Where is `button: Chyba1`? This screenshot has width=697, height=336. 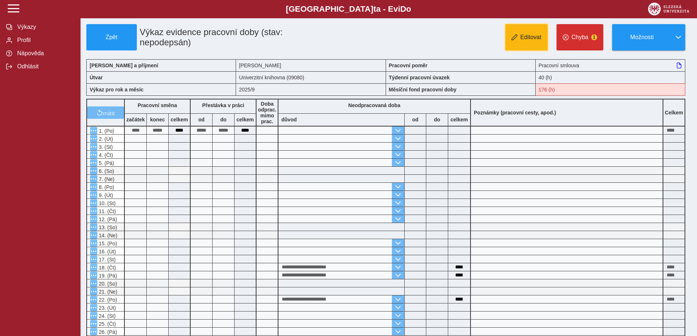
button: Chyba1 is located at coordinates (580, 37).